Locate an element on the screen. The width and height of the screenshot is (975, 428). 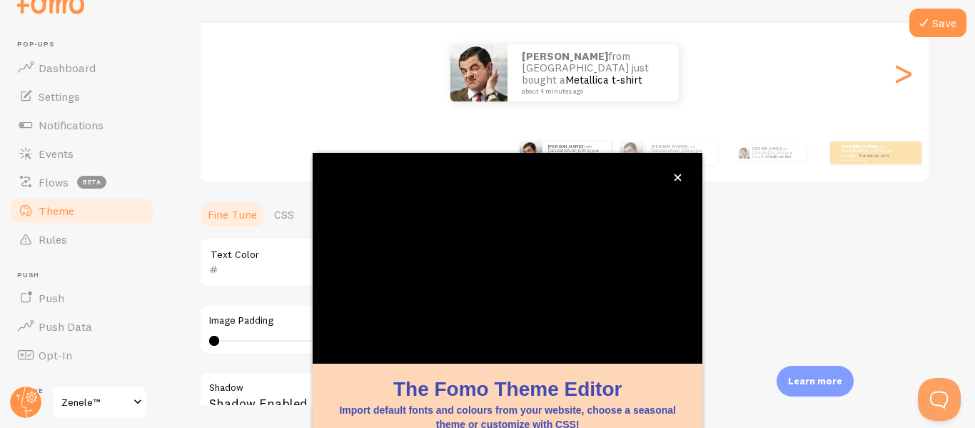
a: Events is located at coordinates (82, 153).